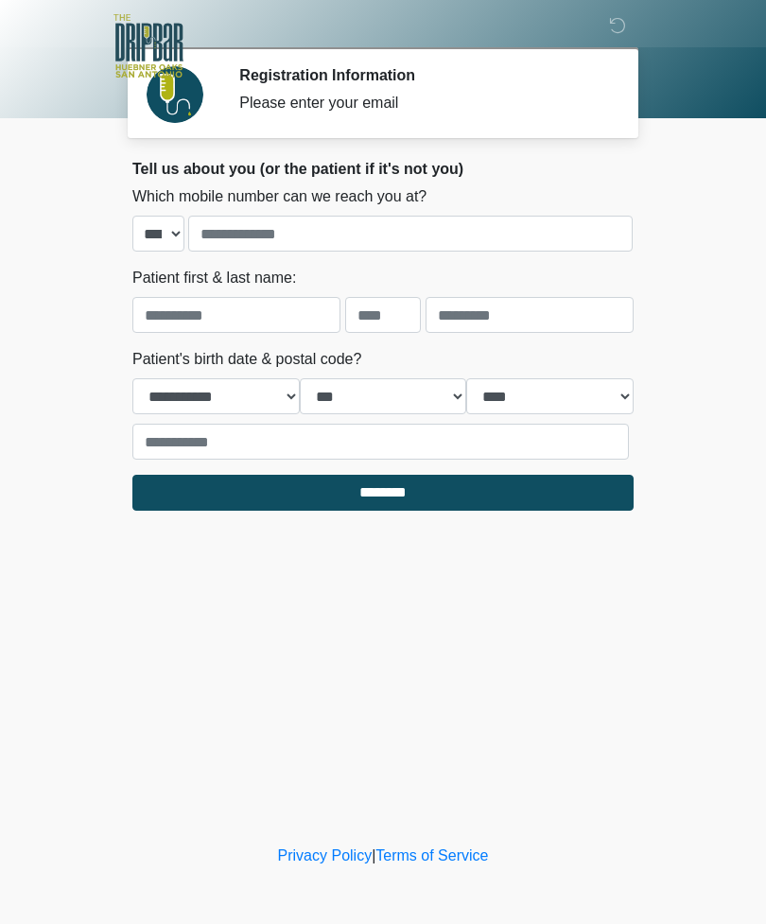 Image resolution: width=766 pixels, height=924 pixels. What do you see at coordinates (383, 168) in the screenshot?
I see `h2: Tell us about you (or the patient if it's not you)` at bounding box center [383, 168].